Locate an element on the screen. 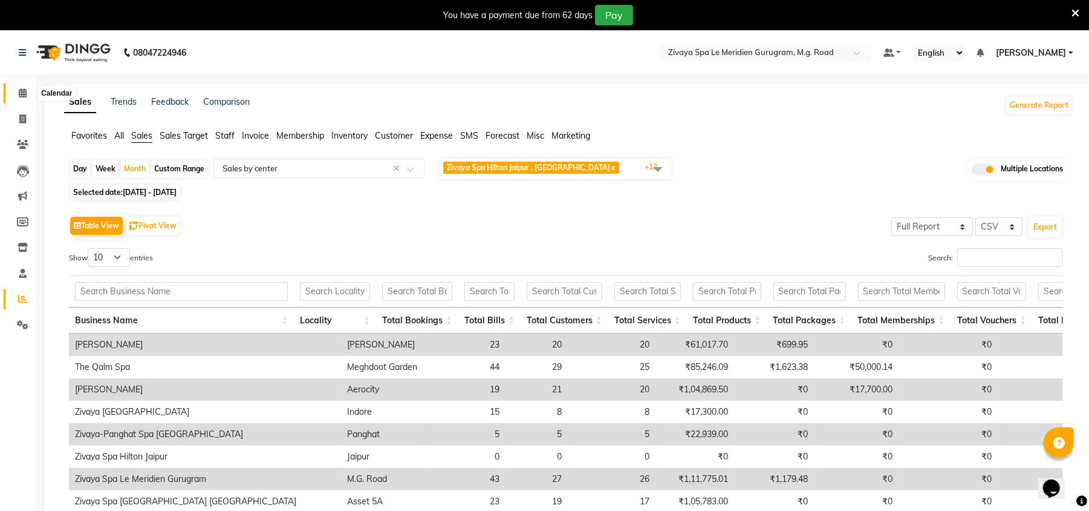 The width and height of the screenshot is (1089, 511). td: ₹1,04,869.50 is located at coordinates (695, 389).